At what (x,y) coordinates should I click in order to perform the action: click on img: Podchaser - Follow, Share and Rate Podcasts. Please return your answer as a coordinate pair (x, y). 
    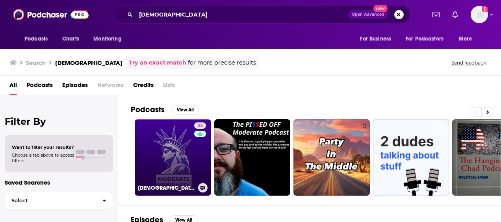
    Looking at the image, I should click on (51, 15).